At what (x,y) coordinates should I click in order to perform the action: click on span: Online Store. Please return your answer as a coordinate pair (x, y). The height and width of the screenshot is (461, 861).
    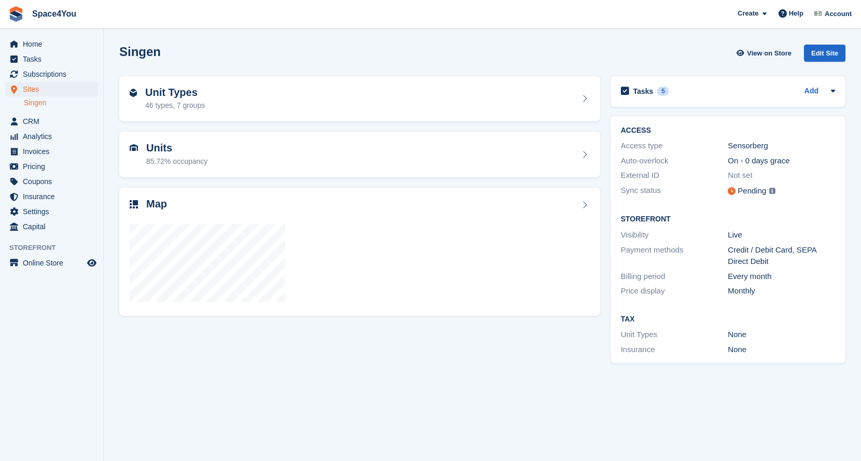
    Looking at the image, I should click on (54, 263).